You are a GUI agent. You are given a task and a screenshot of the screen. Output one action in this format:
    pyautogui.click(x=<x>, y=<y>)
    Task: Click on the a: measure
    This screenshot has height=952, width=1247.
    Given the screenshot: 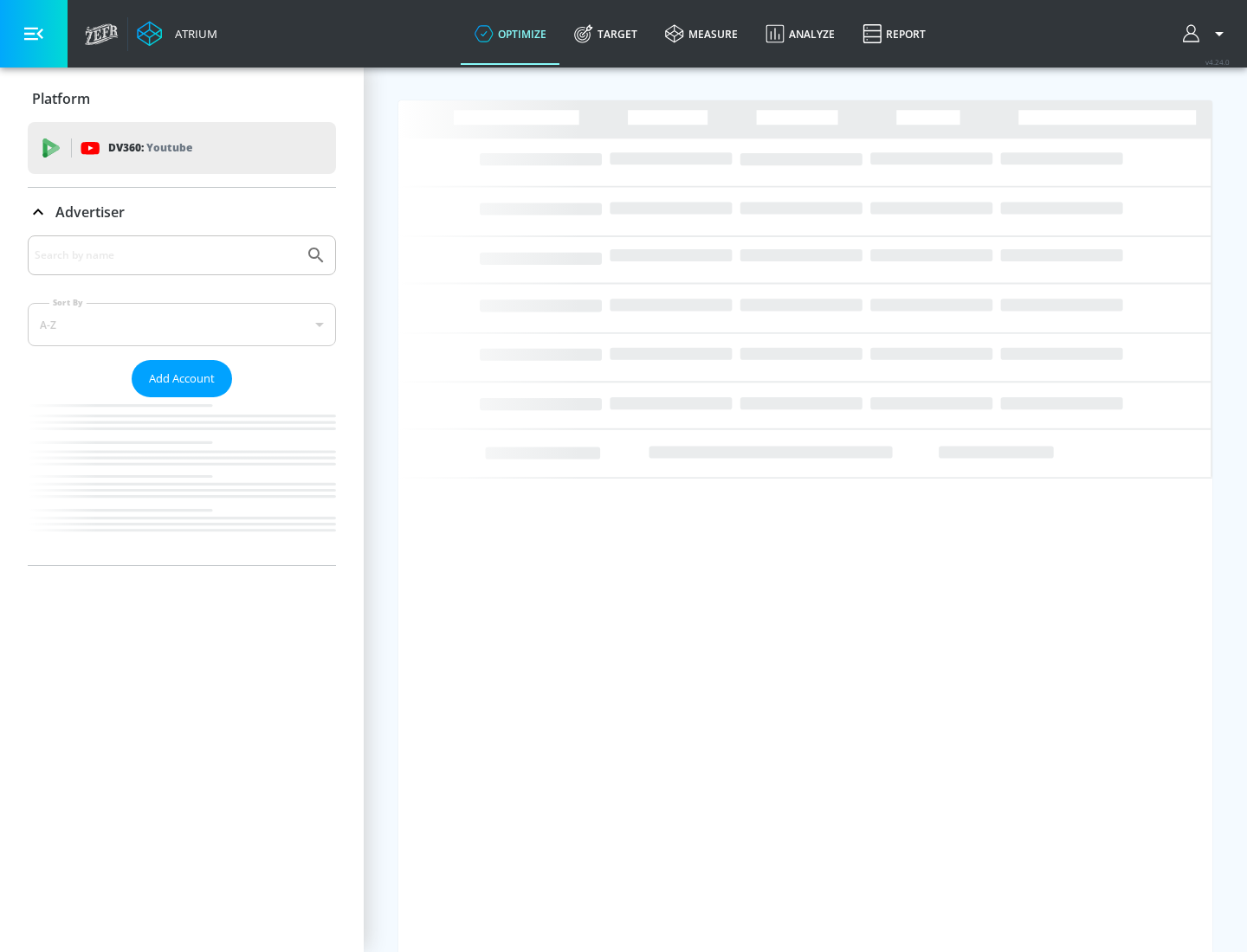 What is the action you would take?
    pyautogui.click(x=702, y=34)
    